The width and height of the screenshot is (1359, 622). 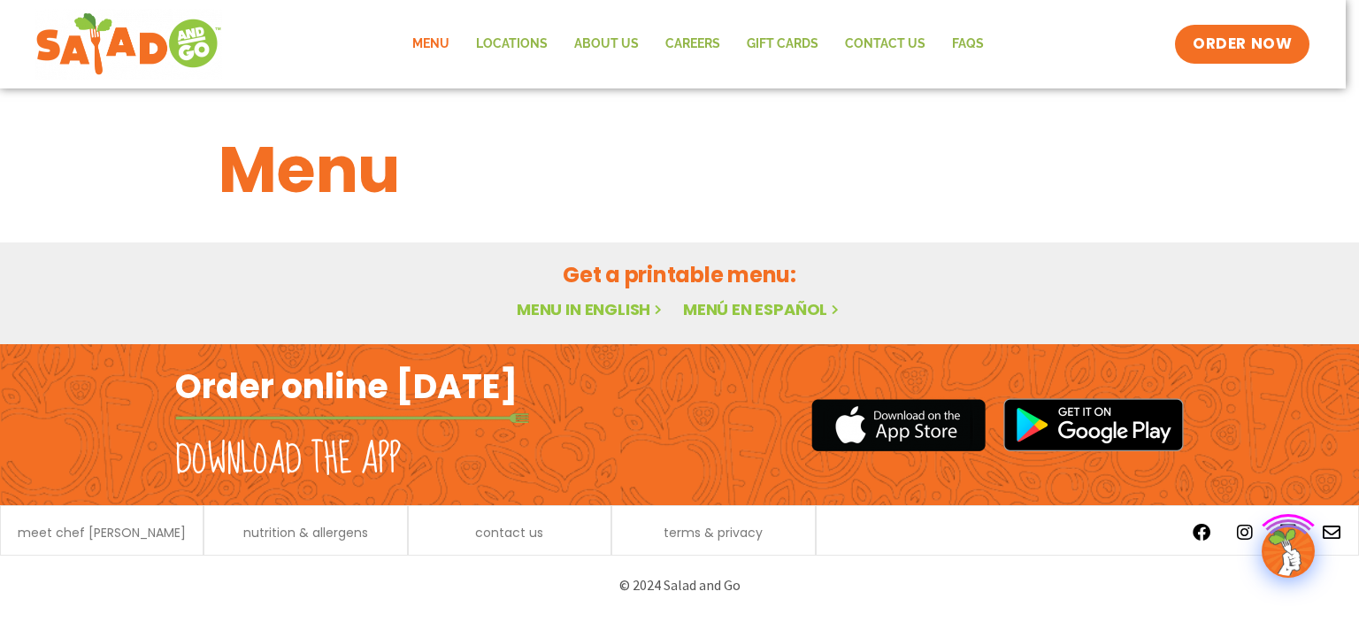 What do you see at coordinates (431, 44) in the screenshot?
I see `a: Menu` at bounding box center [431, 44].